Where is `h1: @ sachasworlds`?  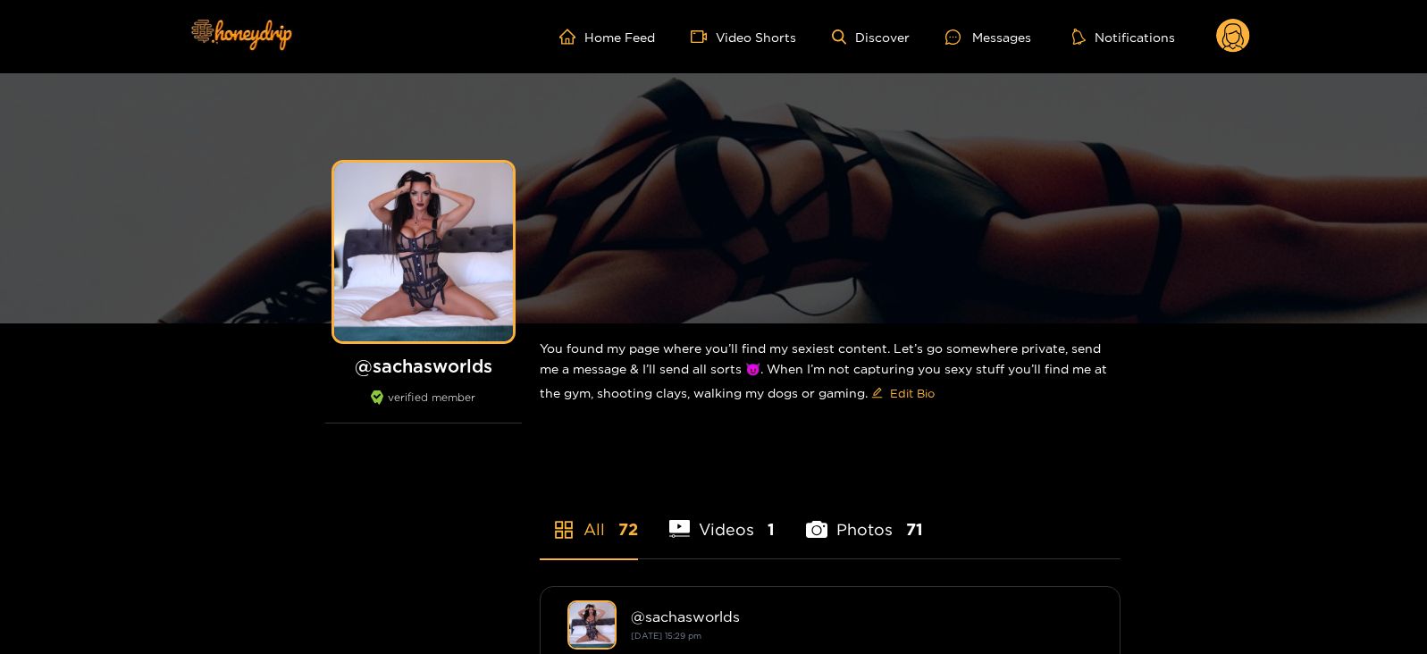 h1: @ sachasworlds is located at coordinates (423, 365).